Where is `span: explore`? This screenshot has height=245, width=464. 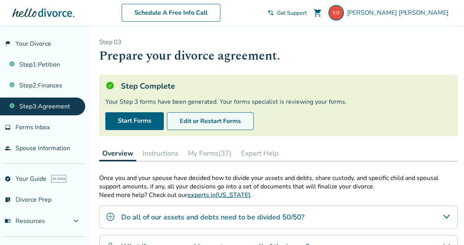 span: explore is located at coordinates (8, 179).